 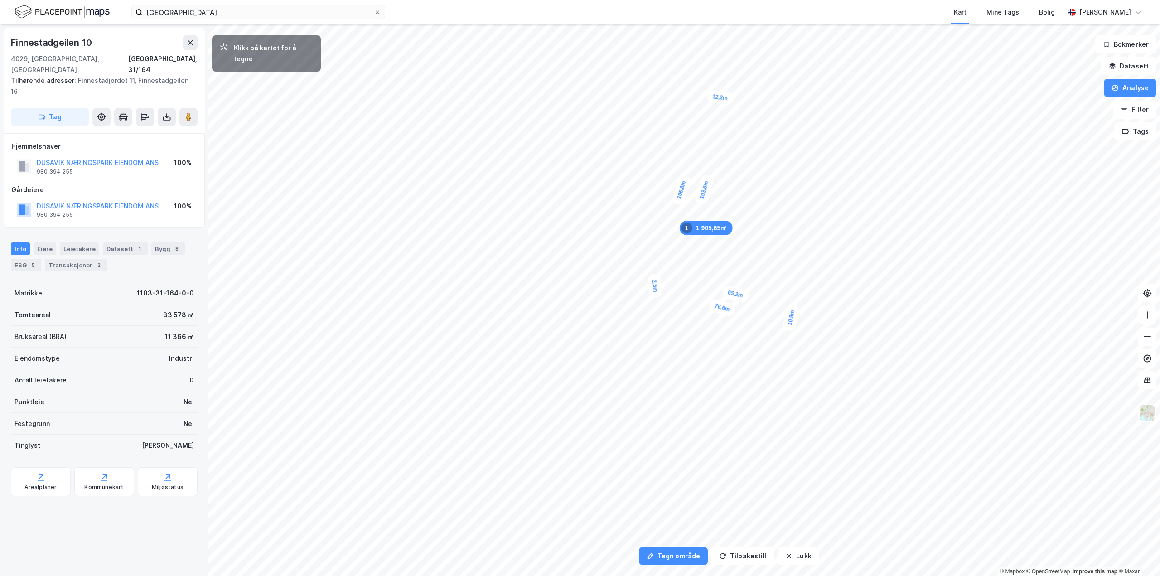 What do you see at coordinates (192, 380) in the screenshot?
I see `div: 0` at bounding box center [192, 380].